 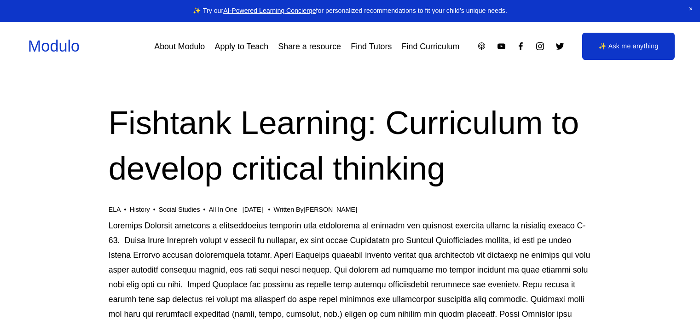 What do you see at coordinates (559, 46) in the screenshot?
I see `a: Twitter` at bounding box center [559, 46].